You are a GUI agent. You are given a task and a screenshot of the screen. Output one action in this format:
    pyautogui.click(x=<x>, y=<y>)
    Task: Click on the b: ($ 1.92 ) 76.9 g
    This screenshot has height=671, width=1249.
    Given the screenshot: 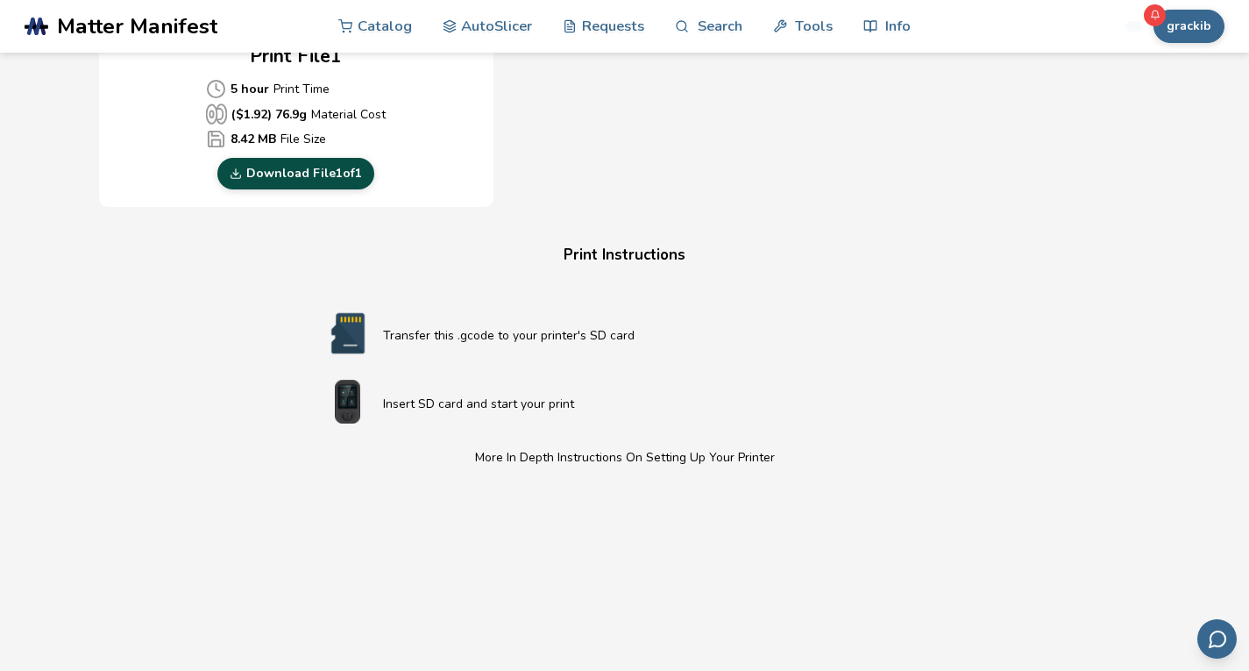 What is the action you would take?
    pyautogui.click(x=269, y=114)
    